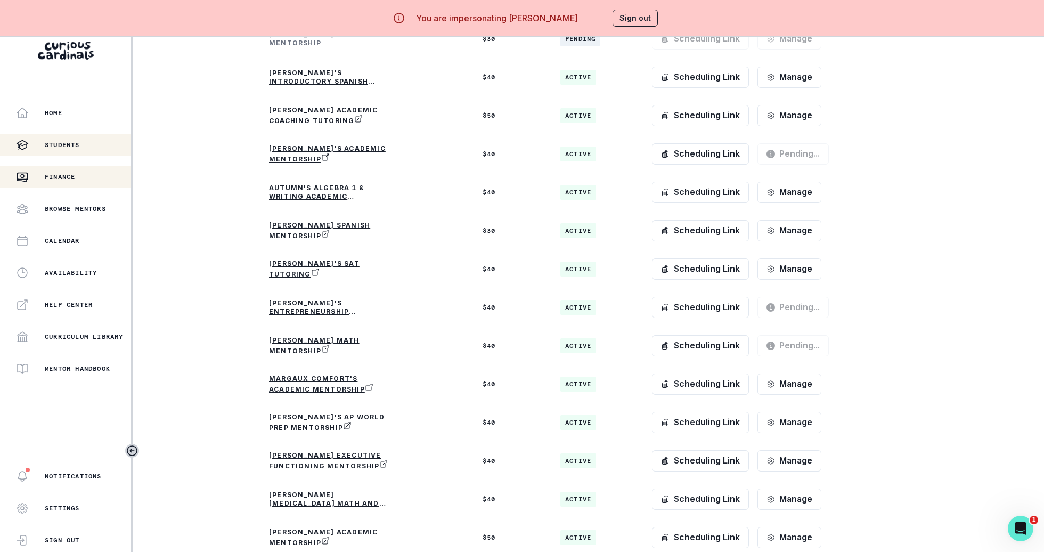 This screenshot has height=552, width=1044. I want to click on p: Students, so click(62, 145).